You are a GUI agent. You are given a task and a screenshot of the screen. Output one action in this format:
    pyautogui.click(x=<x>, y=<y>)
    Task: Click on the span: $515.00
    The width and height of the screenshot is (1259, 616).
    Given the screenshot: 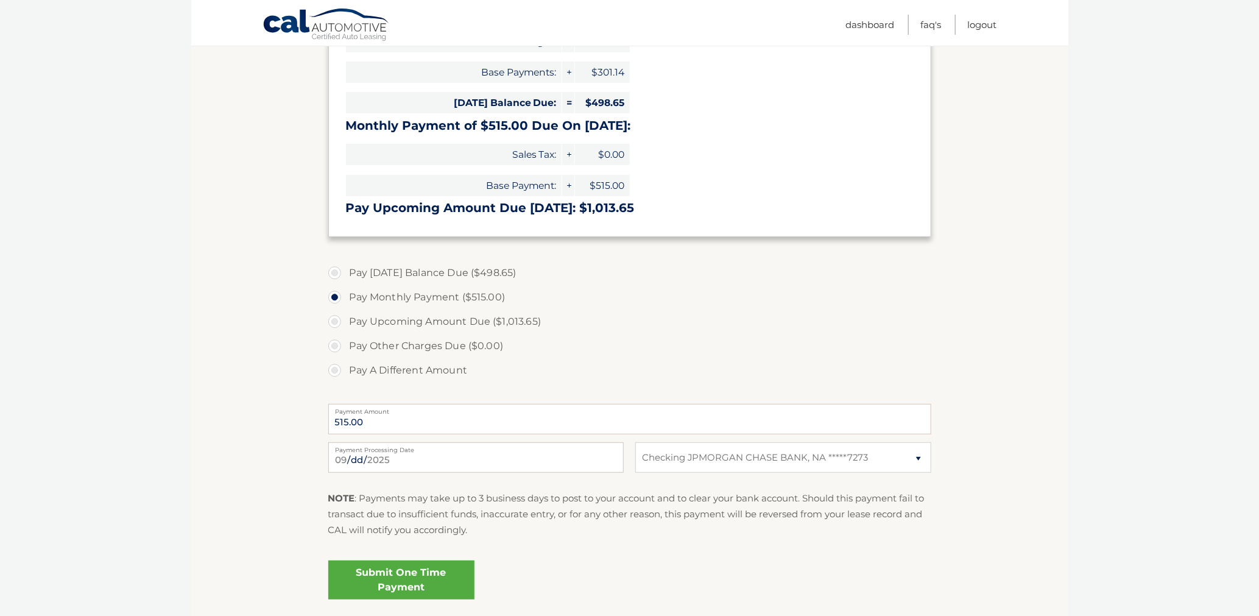 What is the action you would take?
    pyautogui.click(x=602, y=185)
    